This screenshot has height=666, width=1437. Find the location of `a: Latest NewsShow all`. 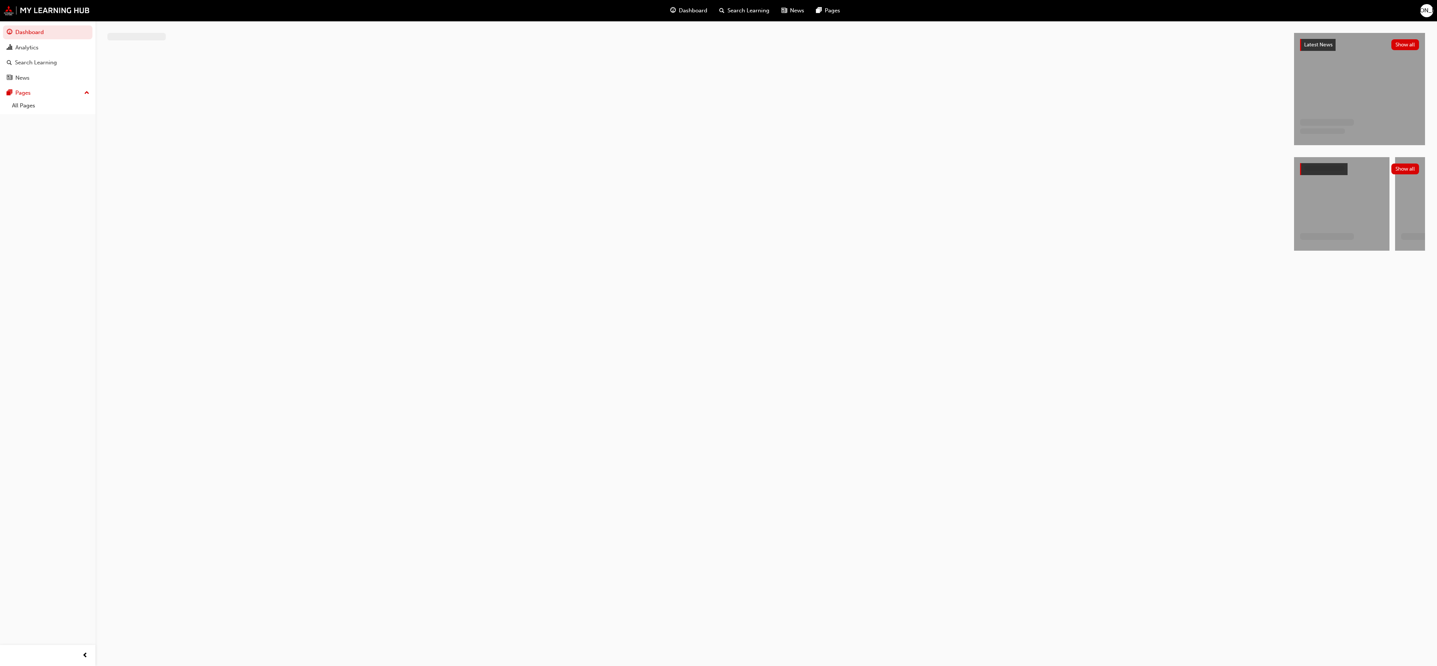

a: Latest NewsShow all is located at coordinates (1360, 45).